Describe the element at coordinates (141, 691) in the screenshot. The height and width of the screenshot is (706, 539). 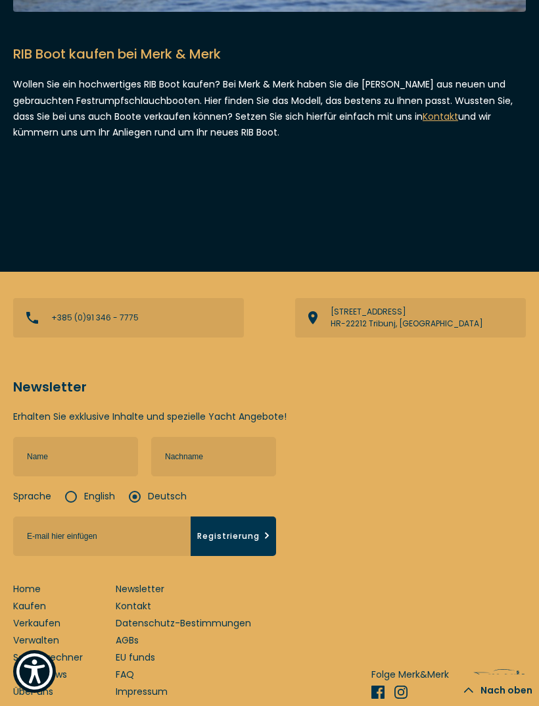
I see `a: Impressum` at that location.